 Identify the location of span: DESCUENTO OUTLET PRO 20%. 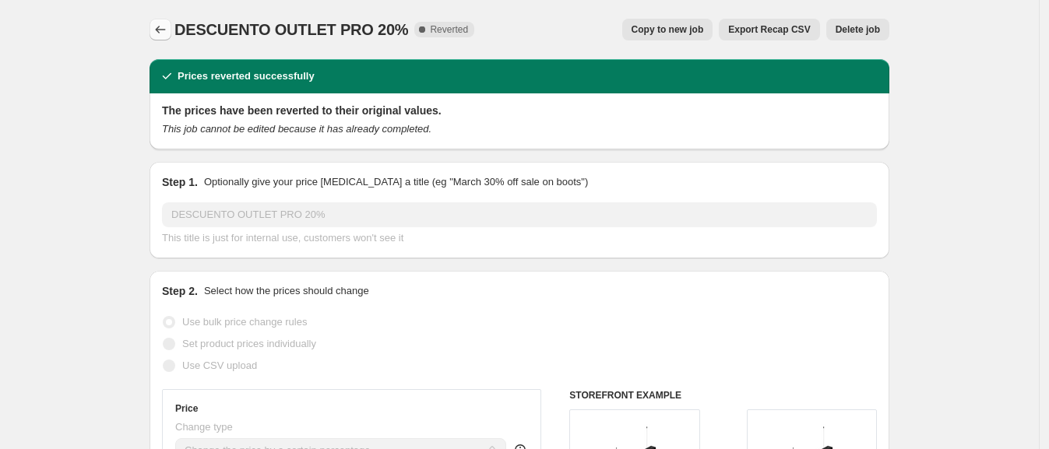
(291, 30).